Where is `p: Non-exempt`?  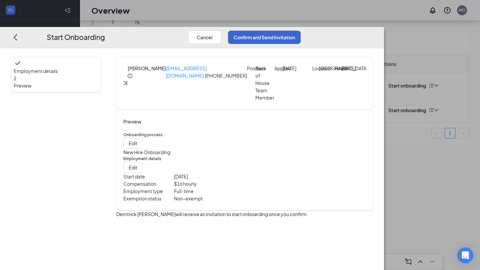 p: Non-exempt is located at coordinates (209, 199).